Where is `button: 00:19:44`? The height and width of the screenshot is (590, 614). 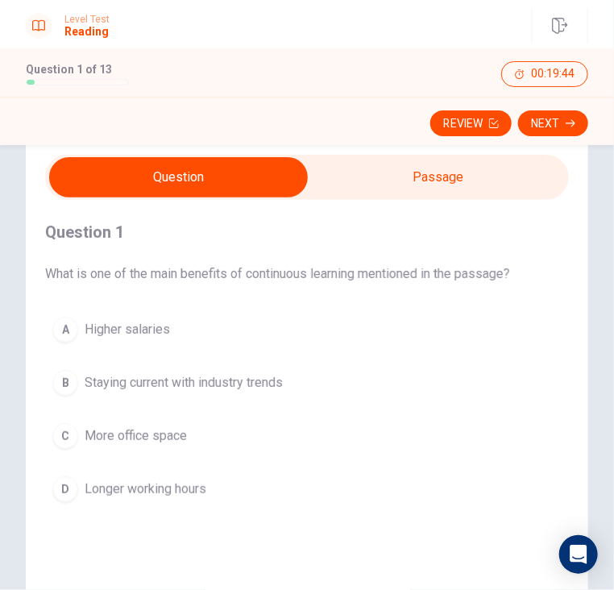 button: 00:19:44 is located at coordinates (545, 74).